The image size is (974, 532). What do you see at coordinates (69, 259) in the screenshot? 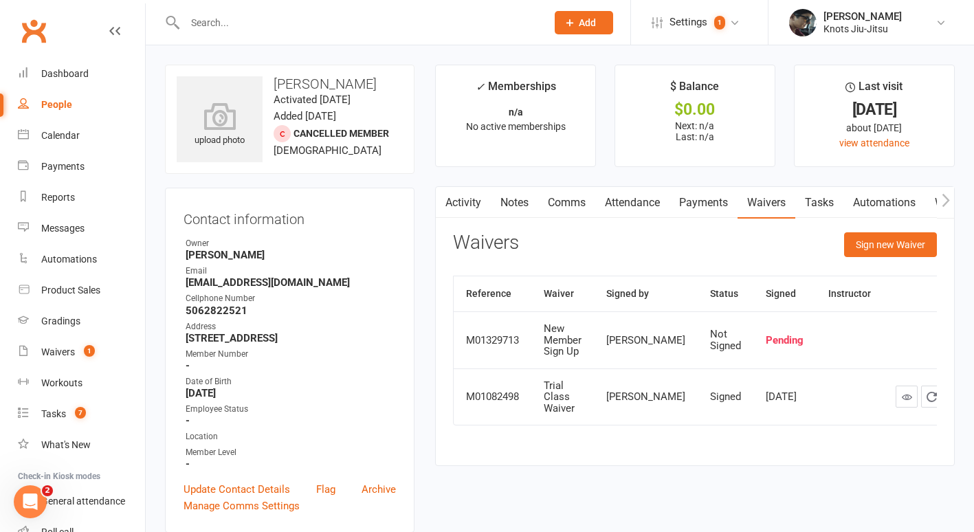
I see `div: Automations` at bounding box center [69, 259].